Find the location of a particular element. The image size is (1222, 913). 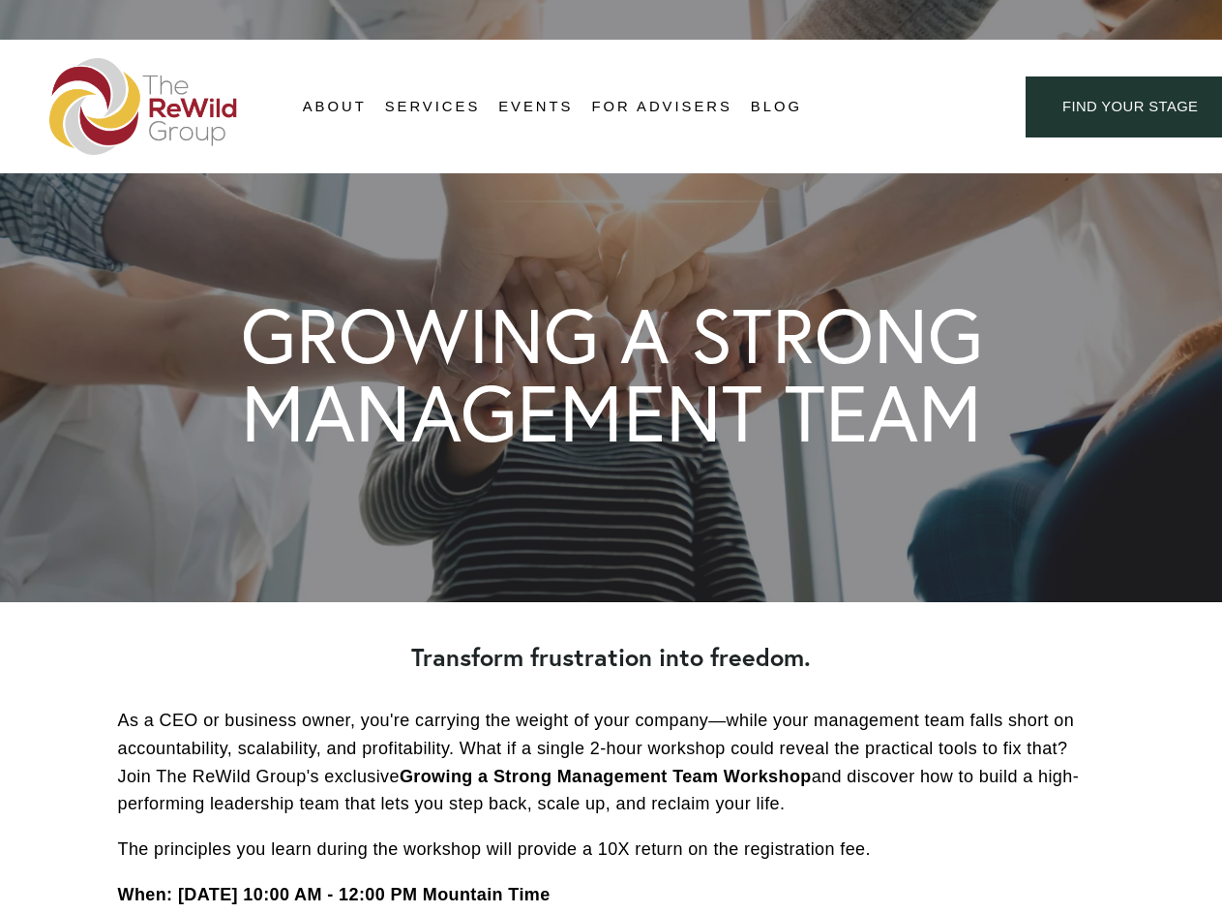

span: About is located at coordinates (335, 106).